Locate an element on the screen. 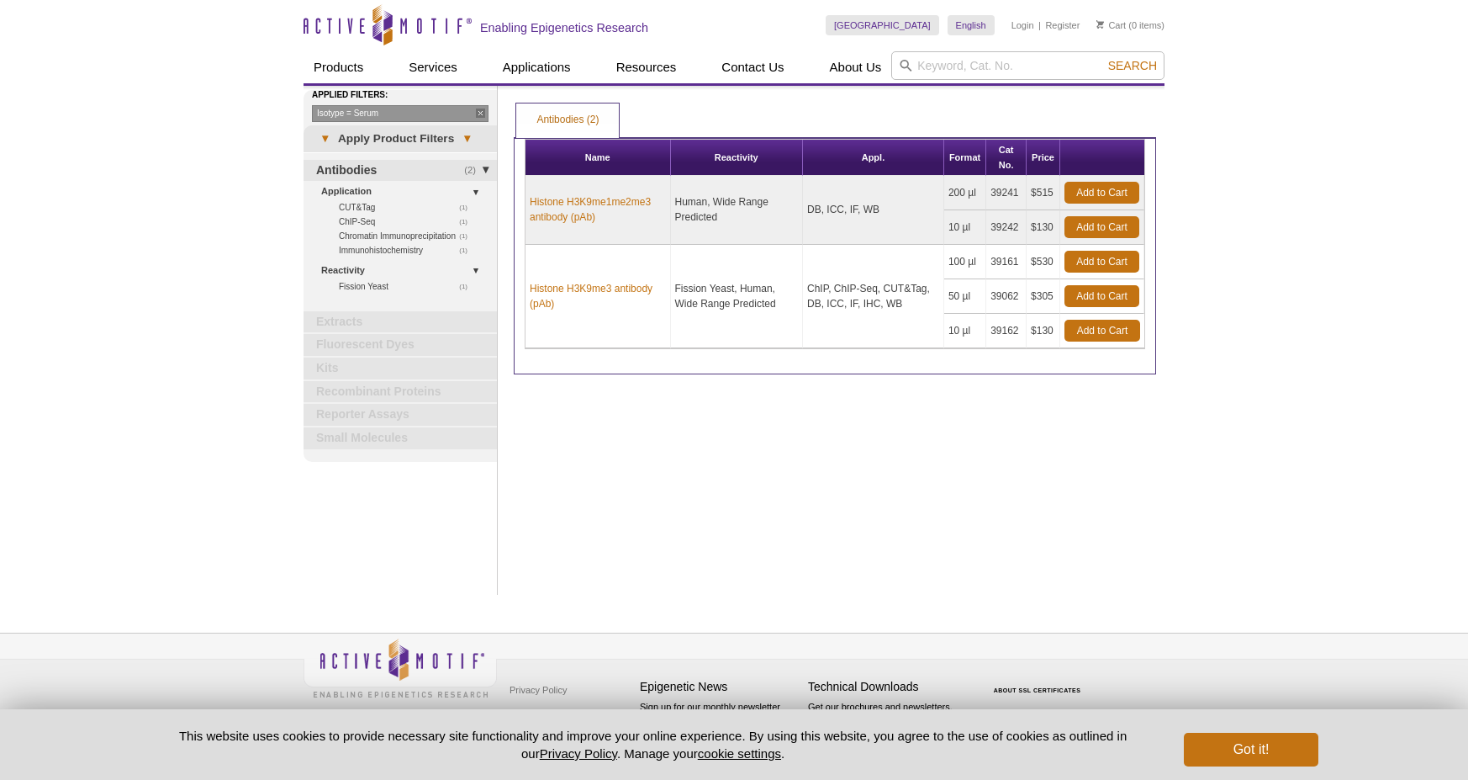 This screenshot has width=1468, height=780. a: Histone H3K9me3 antibody (pAb) is located at coordinates (598, 296).